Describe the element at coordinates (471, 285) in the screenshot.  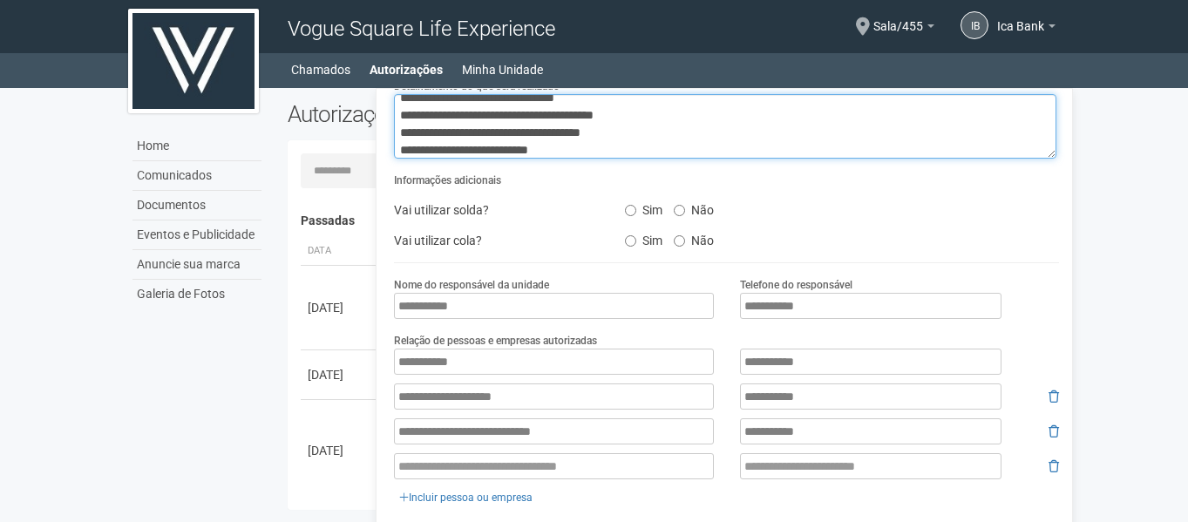
I see `label: Nome do responsável da unidade` at that location.